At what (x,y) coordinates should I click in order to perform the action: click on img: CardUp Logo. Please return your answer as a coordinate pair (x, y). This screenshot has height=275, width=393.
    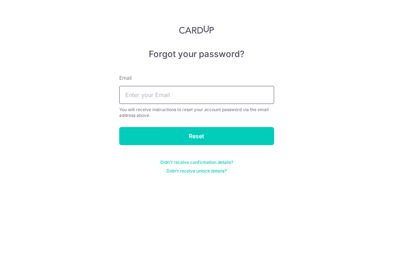
    Looking at the image, I should click on (197, 30).